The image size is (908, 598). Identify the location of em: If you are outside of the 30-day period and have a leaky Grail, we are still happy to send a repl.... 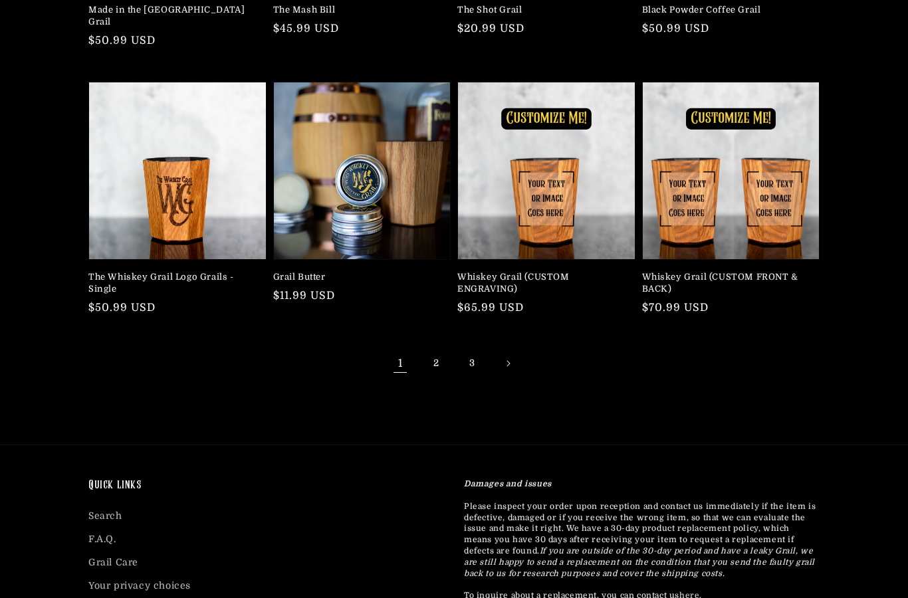
(639, 562).